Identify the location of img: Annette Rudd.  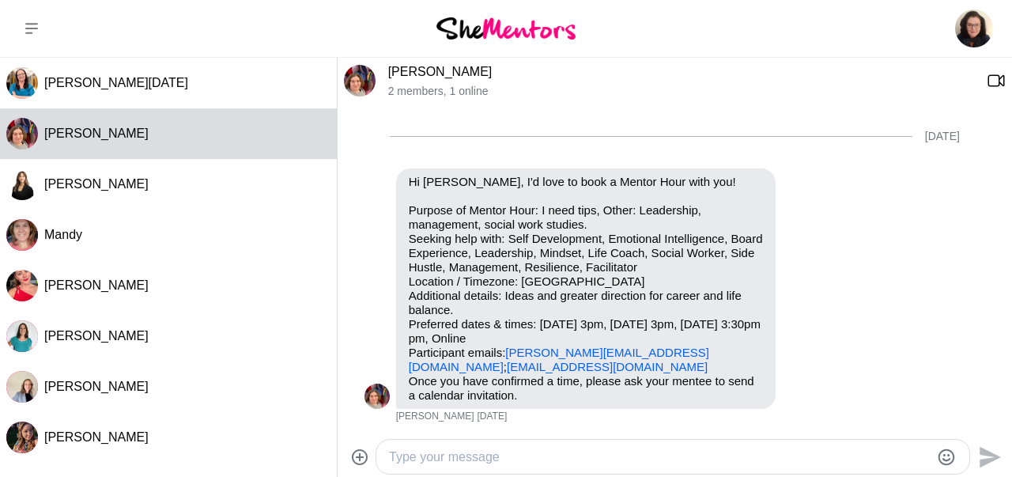
(975, 28).